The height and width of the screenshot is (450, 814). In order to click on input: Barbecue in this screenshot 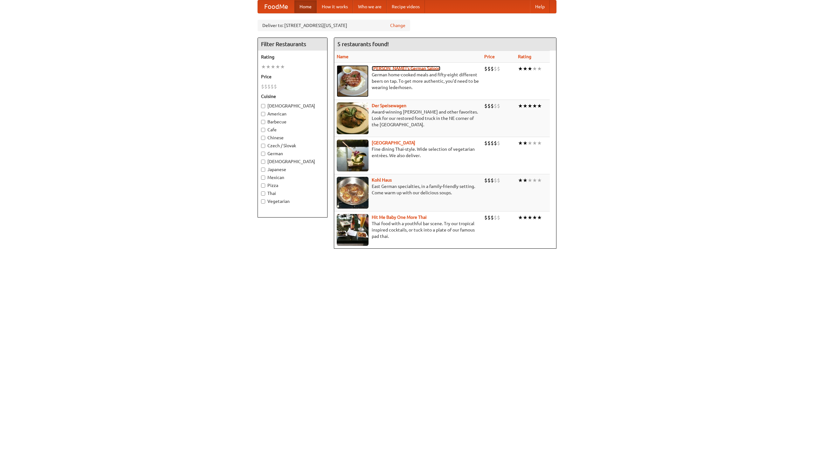, I will do `click(263, 122)`.